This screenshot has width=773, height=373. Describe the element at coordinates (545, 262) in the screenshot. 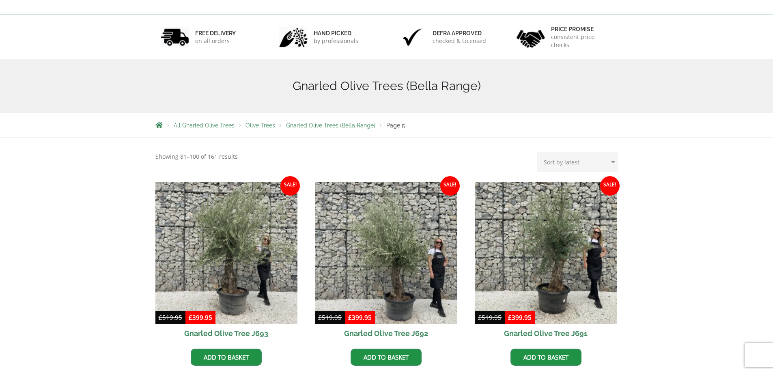

I see `a: Sale! Gnarled Olive Tree J691` at that location.